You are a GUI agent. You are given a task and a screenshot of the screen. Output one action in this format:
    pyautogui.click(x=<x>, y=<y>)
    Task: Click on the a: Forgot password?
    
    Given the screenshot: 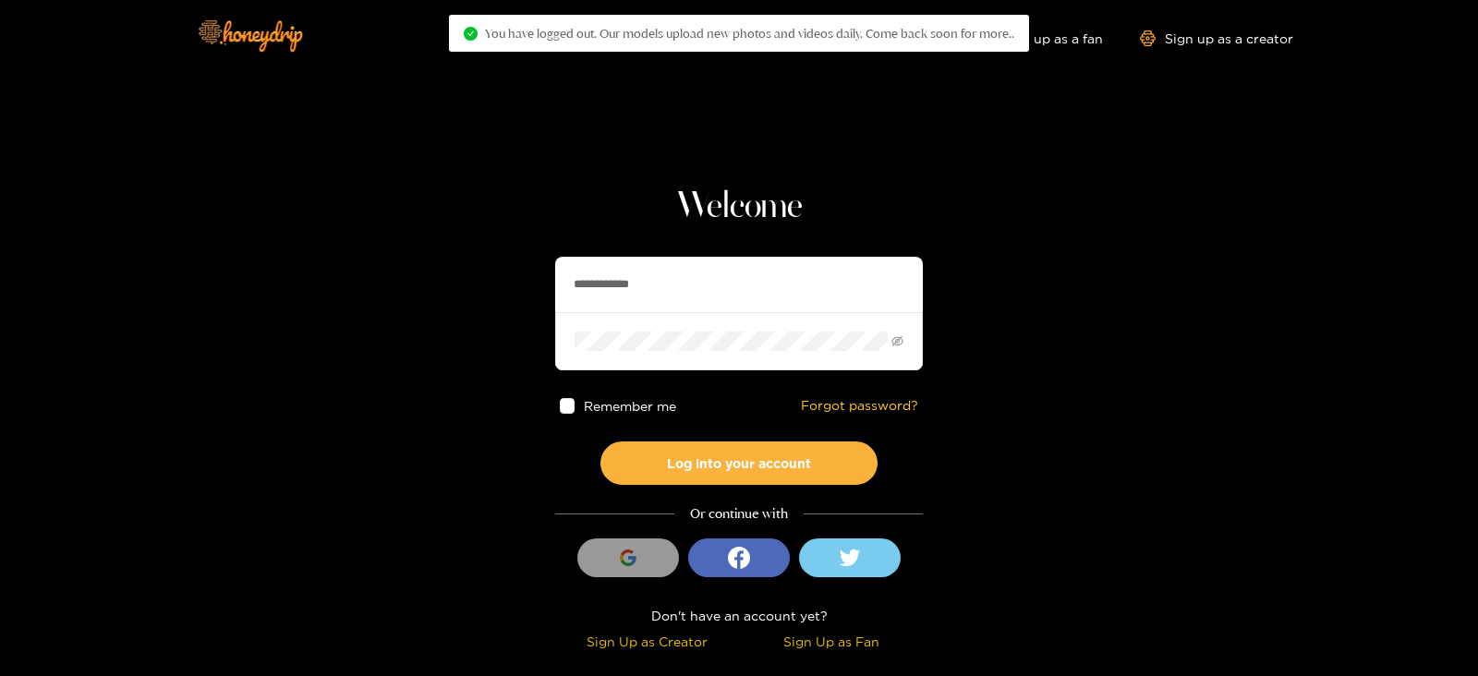 What is the action you would take?
    pyautogui.click(x=859, y=405)
    